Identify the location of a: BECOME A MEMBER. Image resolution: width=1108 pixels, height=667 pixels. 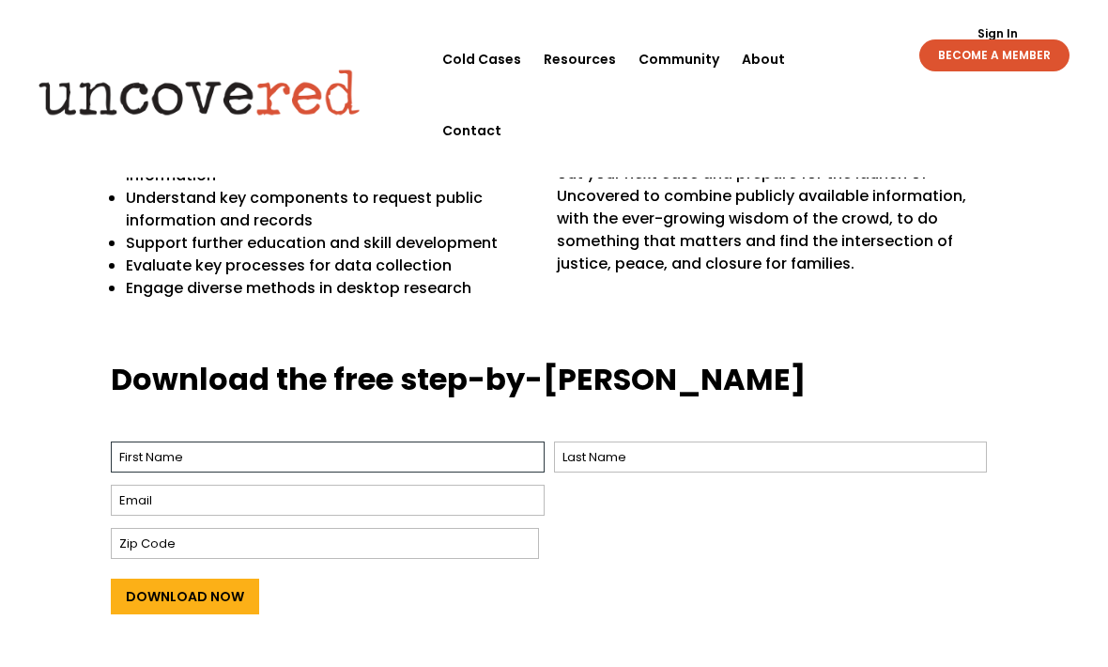
(995, 55).